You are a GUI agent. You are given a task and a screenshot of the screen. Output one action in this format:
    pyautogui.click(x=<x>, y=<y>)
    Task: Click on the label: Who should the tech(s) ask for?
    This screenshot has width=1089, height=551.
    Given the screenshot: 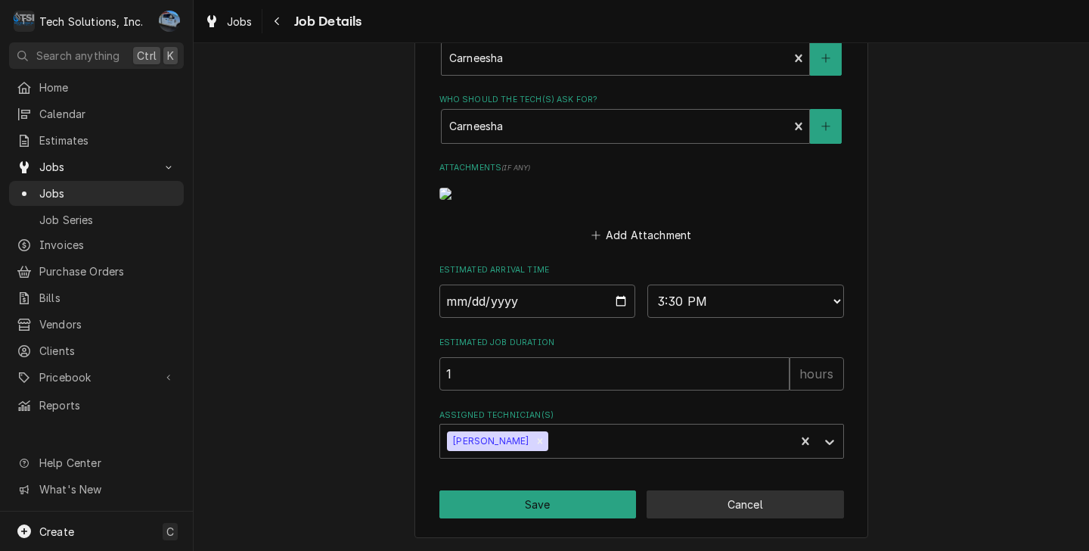 What is the action you would take?
    pyautogui.click(x=641, y=100)
    